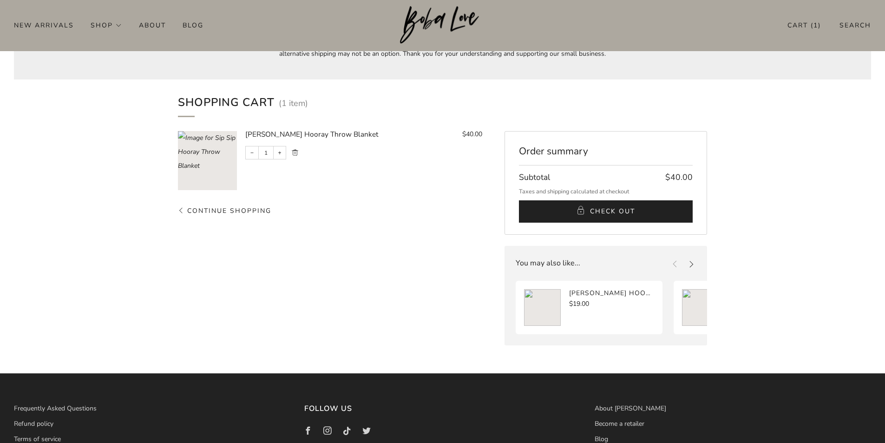  I want to click on span: Check Out, so click(613, 211).